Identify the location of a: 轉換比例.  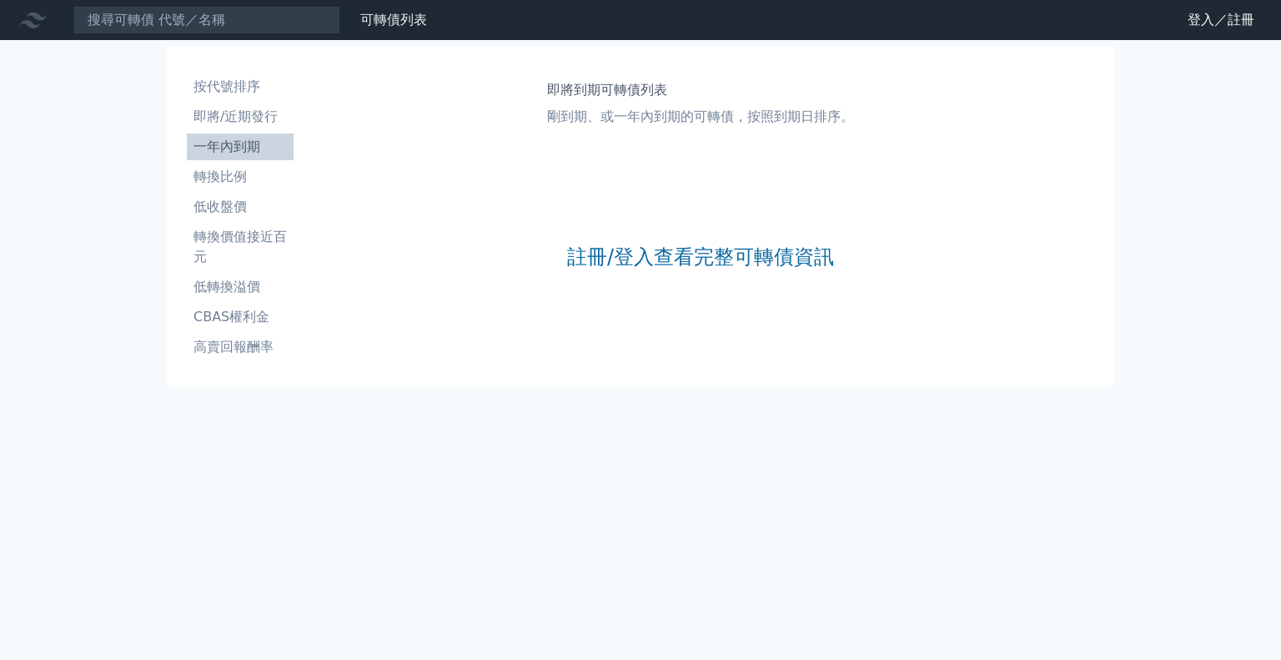
(240, 177).